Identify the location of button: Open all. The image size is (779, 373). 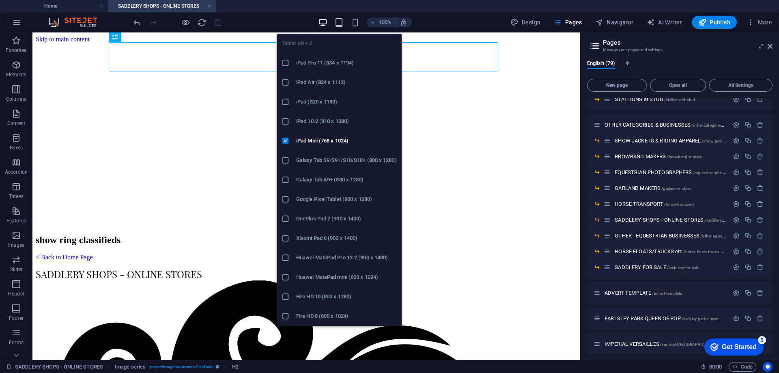
(678, 85).